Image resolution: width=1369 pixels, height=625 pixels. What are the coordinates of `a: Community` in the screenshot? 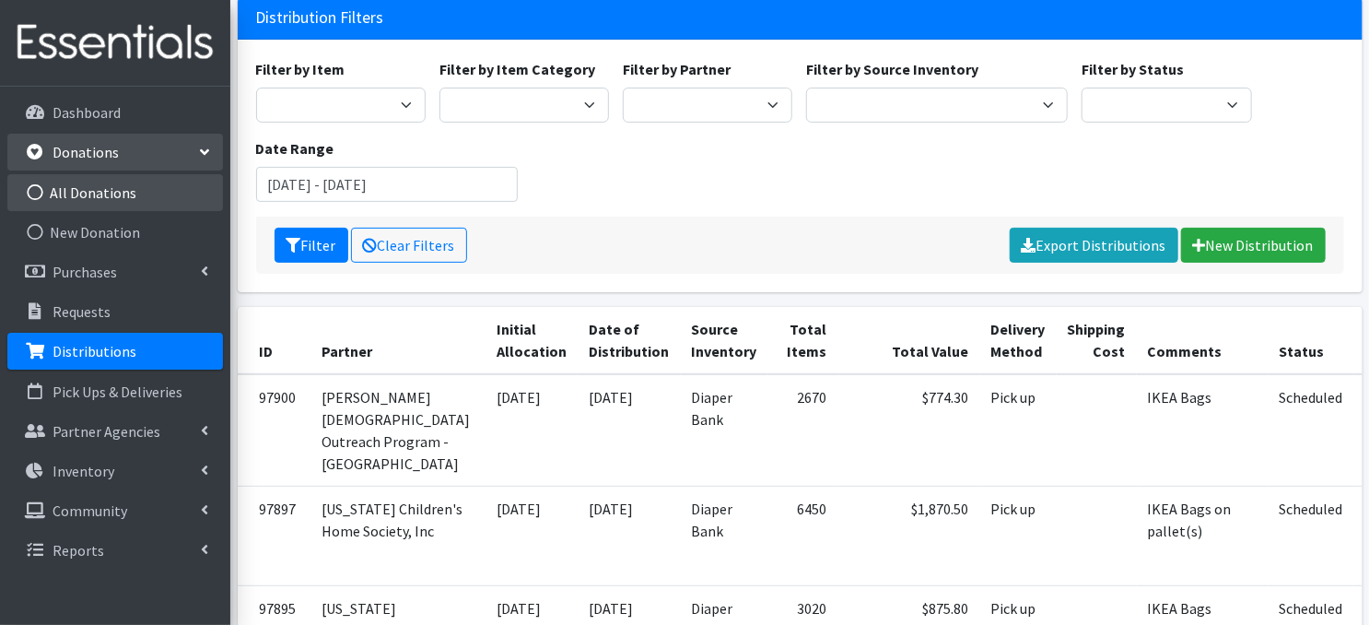 It's located at (115, 510).